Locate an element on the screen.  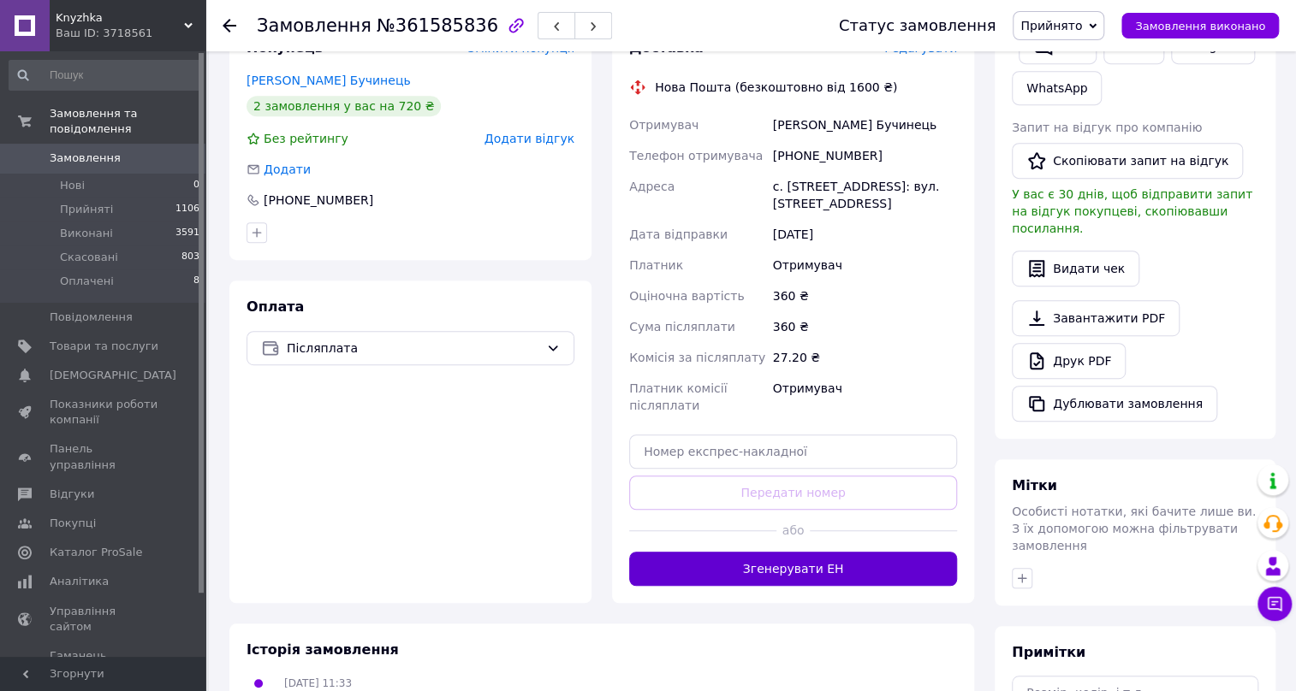
span: Покупець is located at coordinates (285, 47).